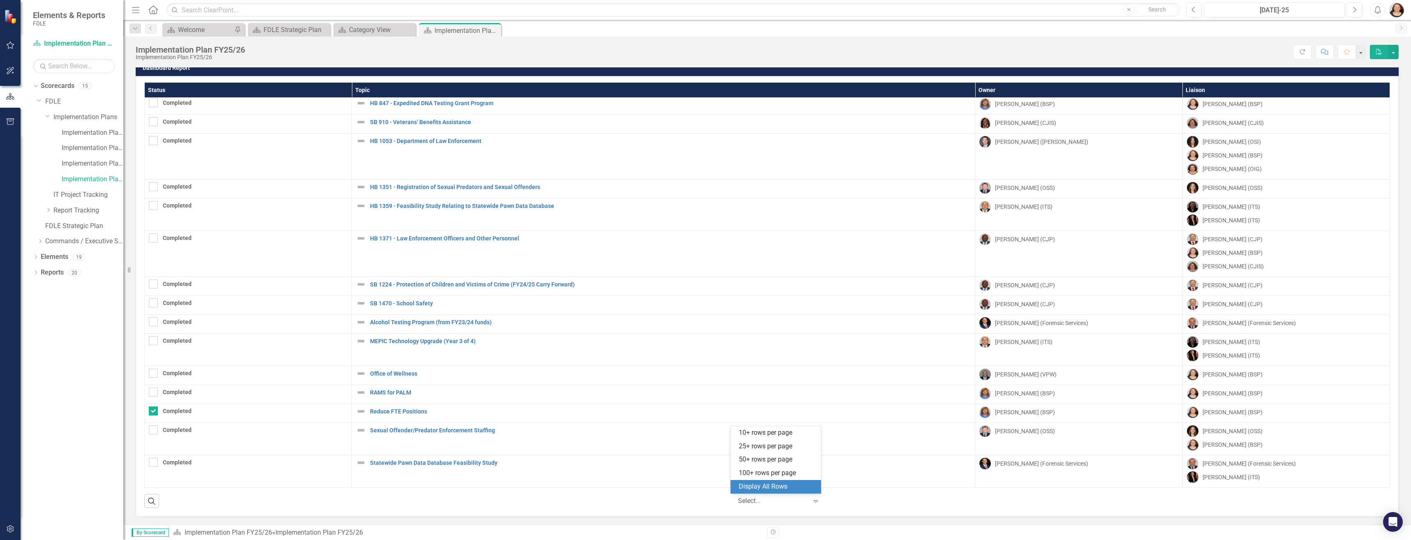 Image resolution: width=1411 pixels, height=540 pixels. I want to click on a: Elements, so click(54, 257).